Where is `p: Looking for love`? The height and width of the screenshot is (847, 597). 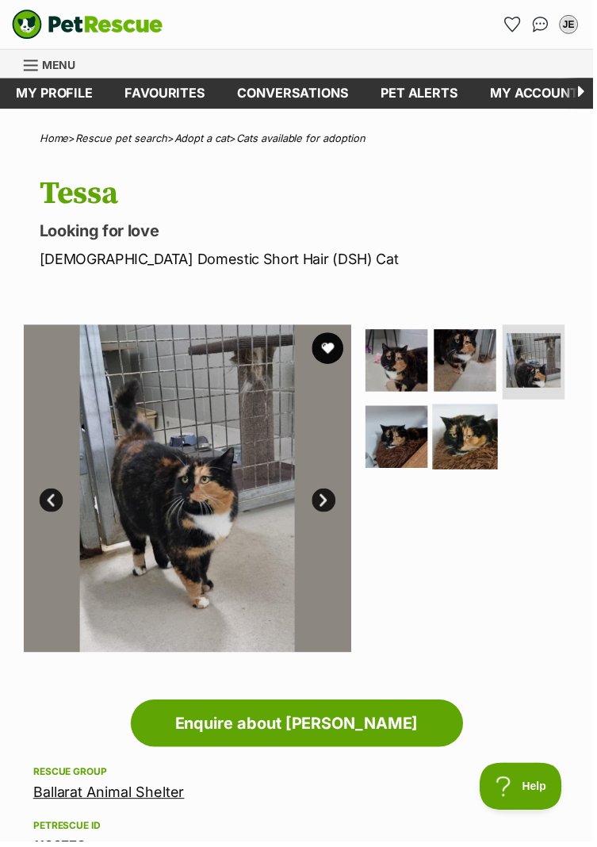 p: Looking for love is located at coordinates (306, 232).